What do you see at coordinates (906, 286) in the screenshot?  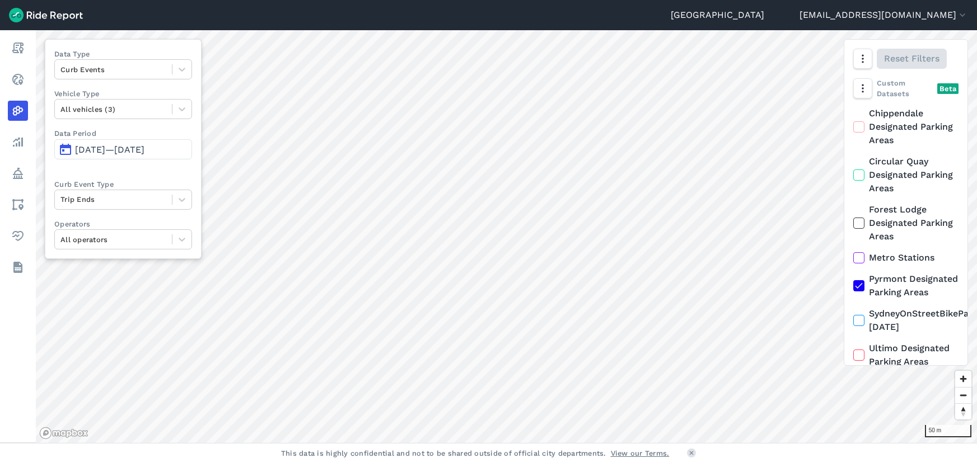 I see `label: Pyrmont Designated Parking Areas` at bounding box center [906, 286].